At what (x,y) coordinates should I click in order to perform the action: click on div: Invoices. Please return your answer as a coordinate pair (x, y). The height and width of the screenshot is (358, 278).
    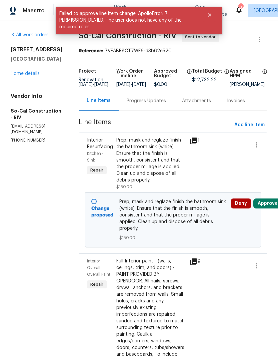
    Looking at the image, I should click on (236, 101).